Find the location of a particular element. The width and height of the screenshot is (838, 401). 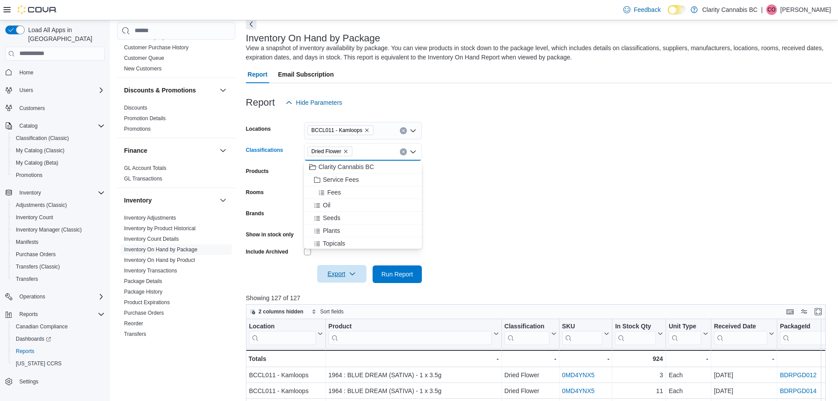

a: GL Account Totals is located at coordinates (145, 168).